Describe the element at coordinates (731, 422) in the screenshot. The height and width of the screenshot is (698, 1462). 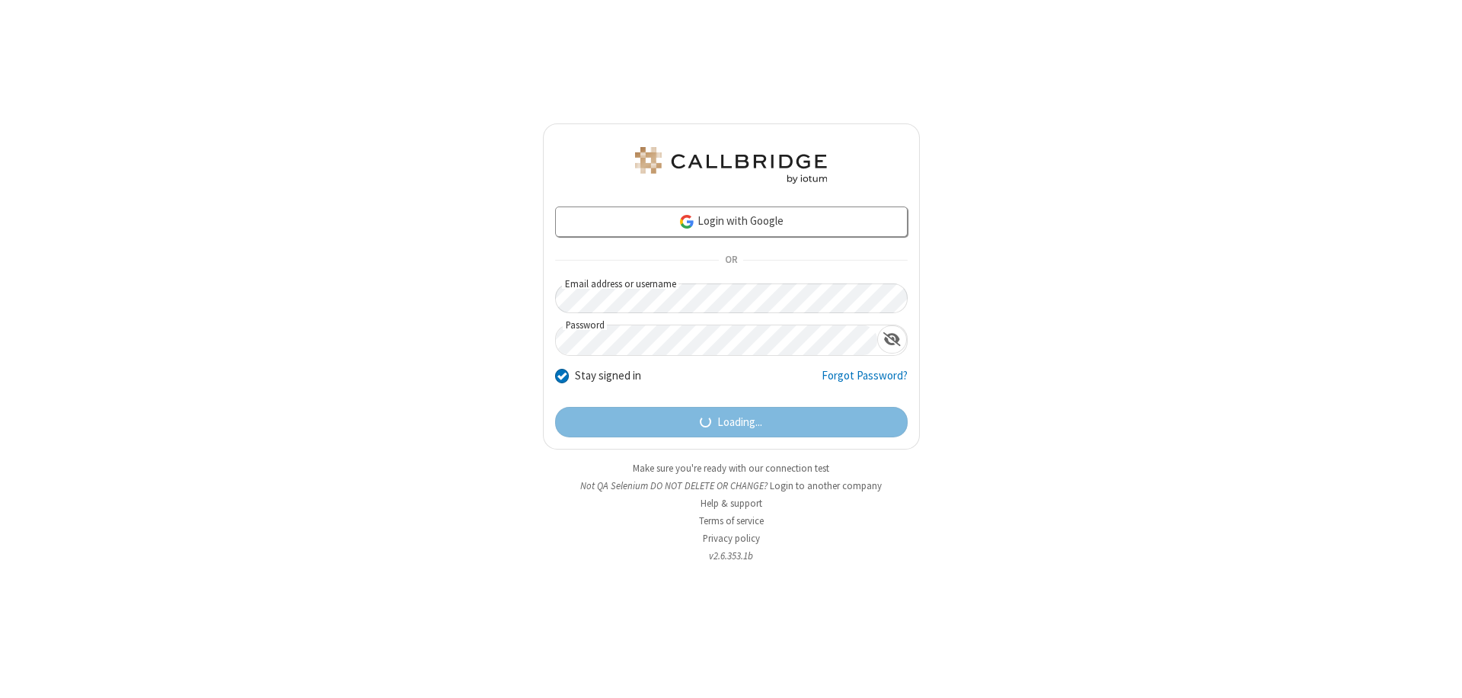
I see `button: Loading...` at that location.